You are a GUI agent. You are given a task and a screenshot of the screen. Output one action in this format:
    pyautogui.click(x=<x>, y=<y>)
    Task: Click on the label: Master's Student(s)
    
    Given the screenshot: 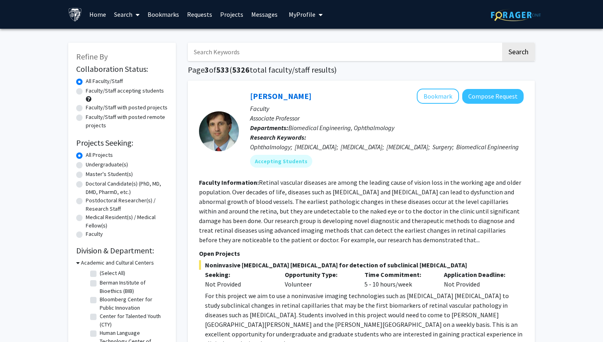 What is the action you would take?
    pyautogui.click(x=109, y=174)
    